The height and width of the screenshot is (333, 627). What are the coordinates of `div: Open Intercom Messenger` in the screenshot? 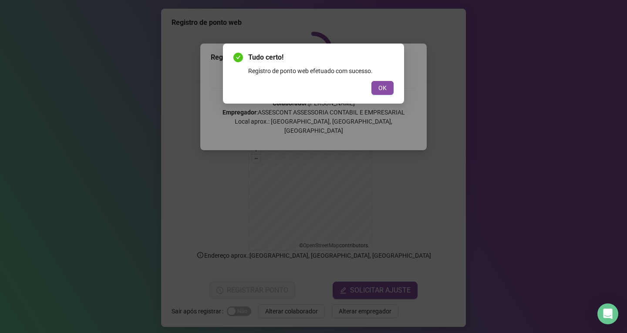 It's located at (608, 314).